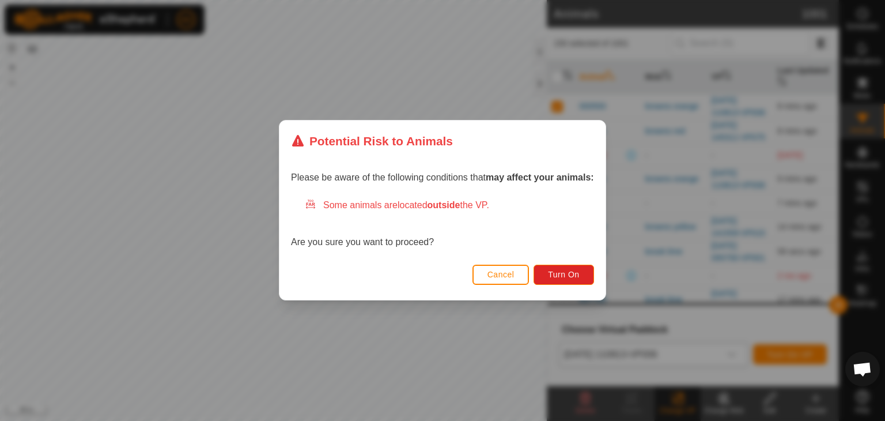 This screenshot has width=885, height=421. What do you see at coordinates (540, 177) in the screenshot?
I see `strong: may affect your animals:` at bounding box center [540, 177].